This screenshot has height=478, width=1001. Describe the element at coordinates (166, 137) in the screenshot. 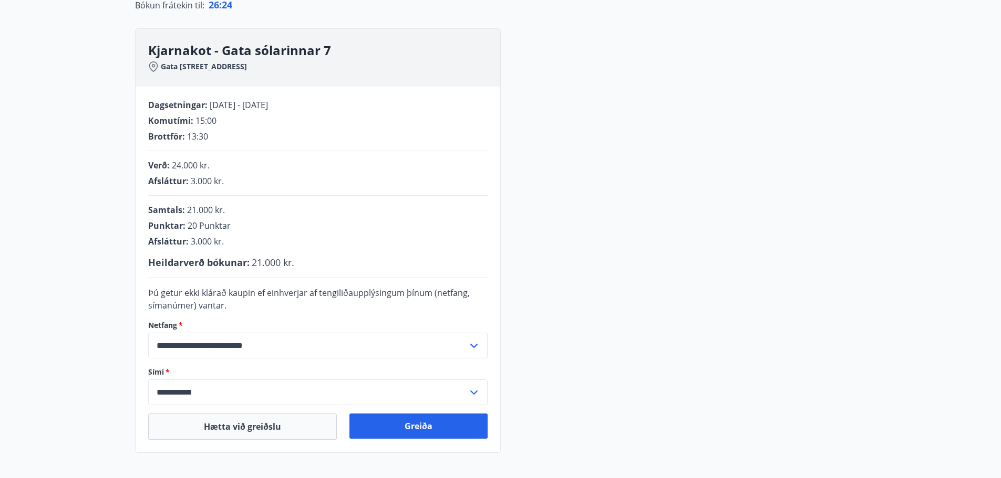

I see `span: Brottför :` at that location.